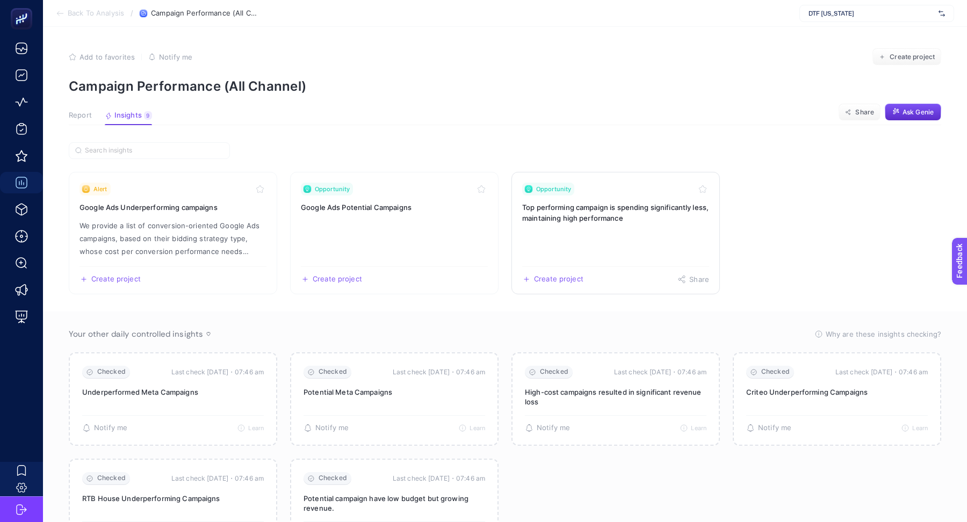 The width and height of the screenshot is (967, 522). What do you see at coordinates (96, 13) in the screenshot?
I see `span: Back To Analysis` at bounding box center [96, 13].